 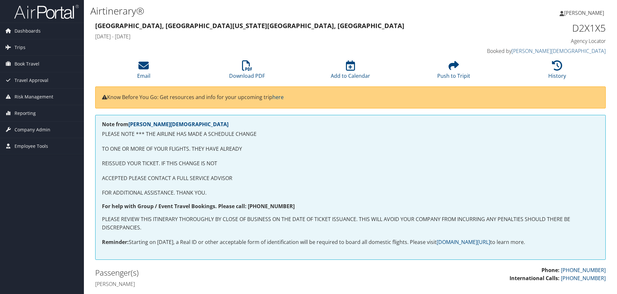 I want to click on h4: Booked by, so click(x=546, y=51).